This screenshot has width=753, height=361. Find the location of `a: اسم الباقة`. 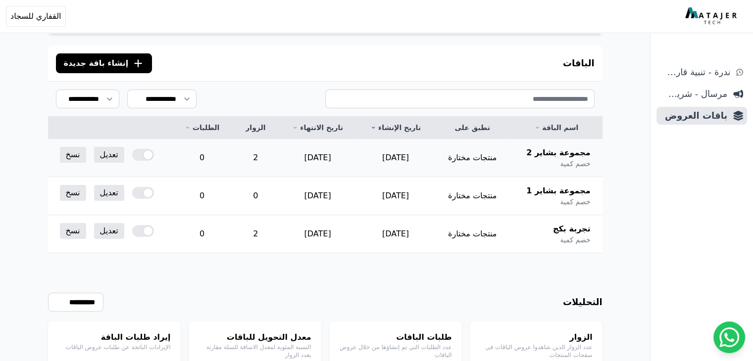

a: اسم الباقة is located at coordinates (556, 128).